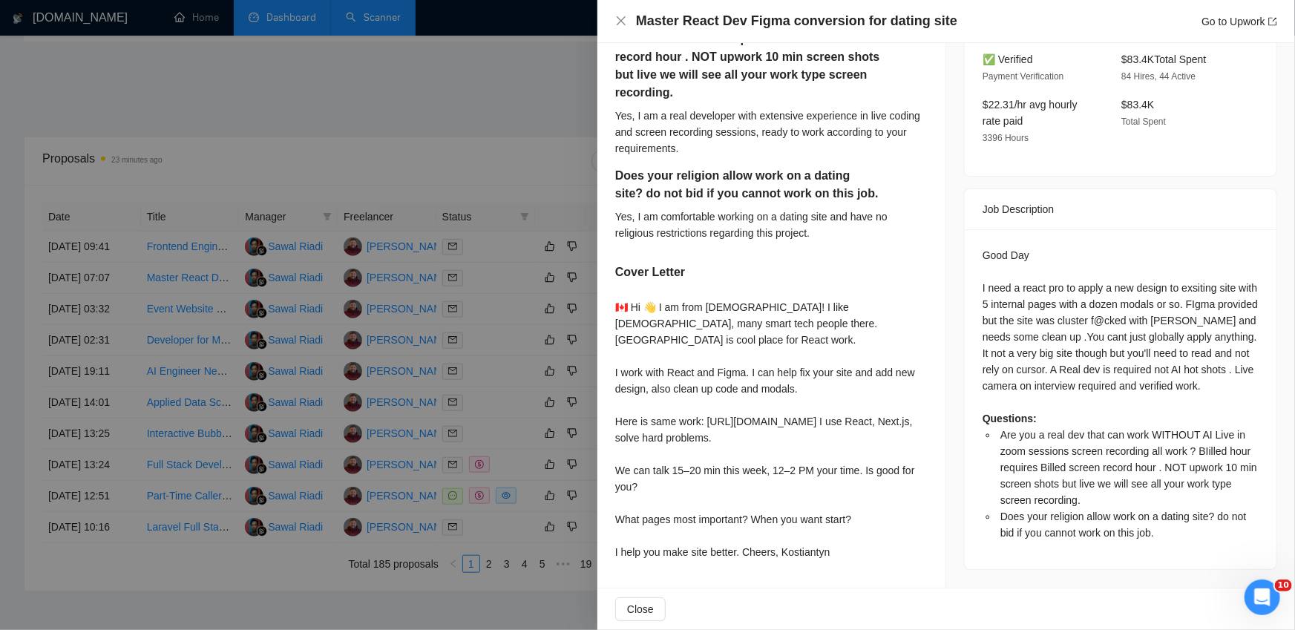 This screenshot has width=1295, height=630. Describe the element at coordinates (1121, 209) in the screenshot. I see `div: Job Description` at that location.